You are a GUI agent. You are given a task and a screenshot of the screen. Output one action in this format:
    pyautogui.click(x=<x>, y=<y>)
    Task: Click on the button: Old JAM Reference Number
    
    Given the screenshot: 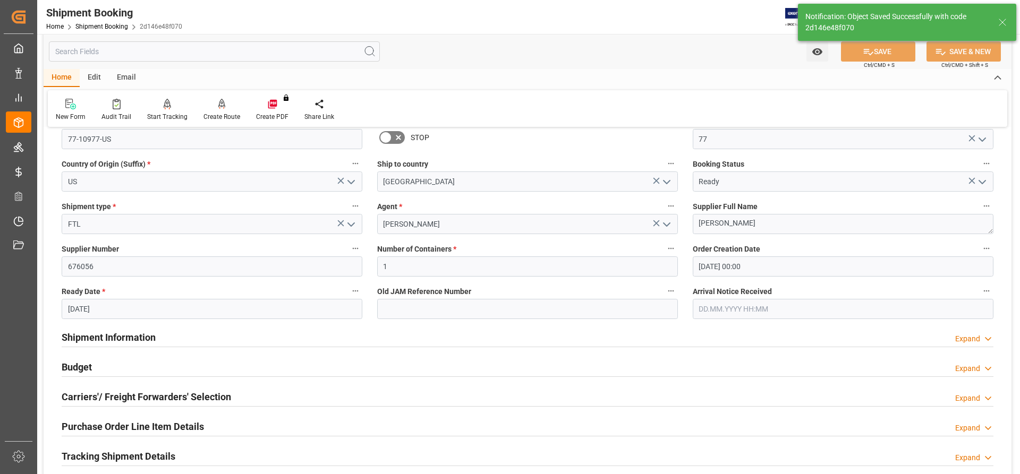 What is the action you would take?
    pyautogui.click(x=671, y=291)
    